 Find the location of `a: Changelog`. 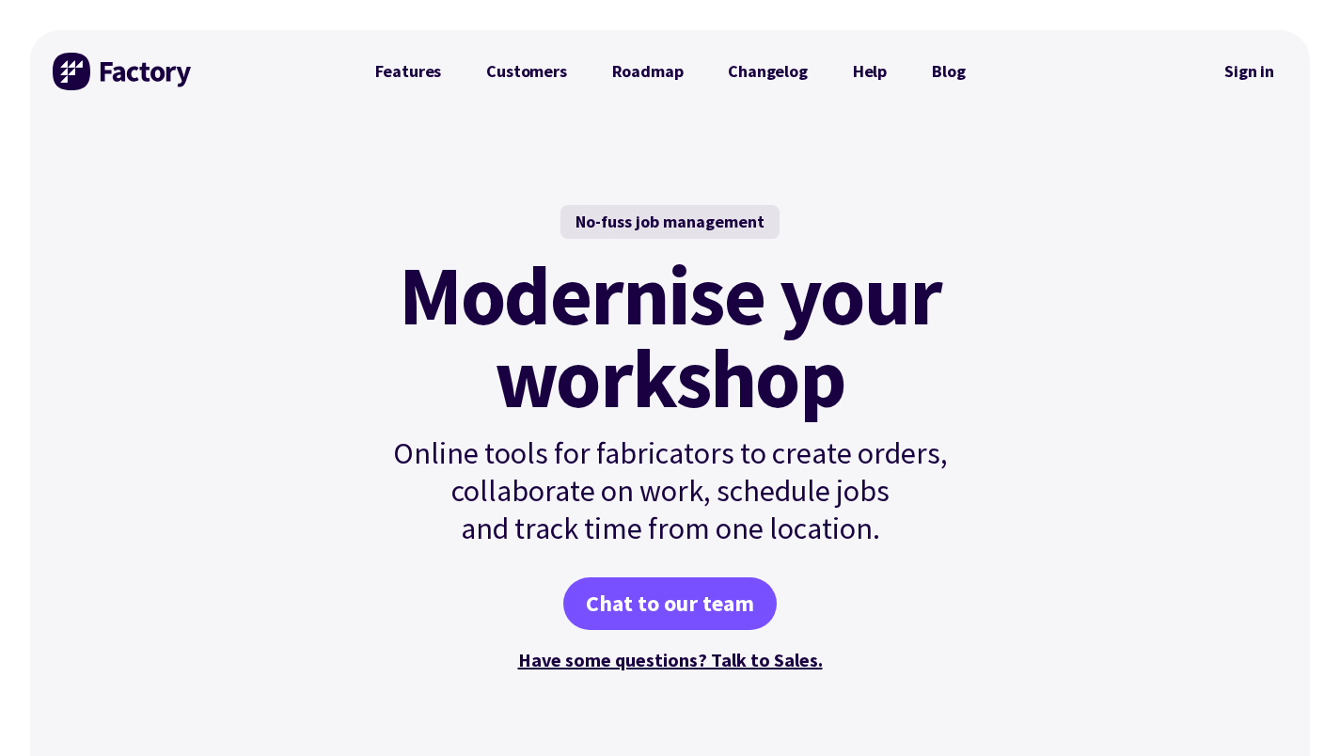

a: Changelog is located at coordinates (767, 71).